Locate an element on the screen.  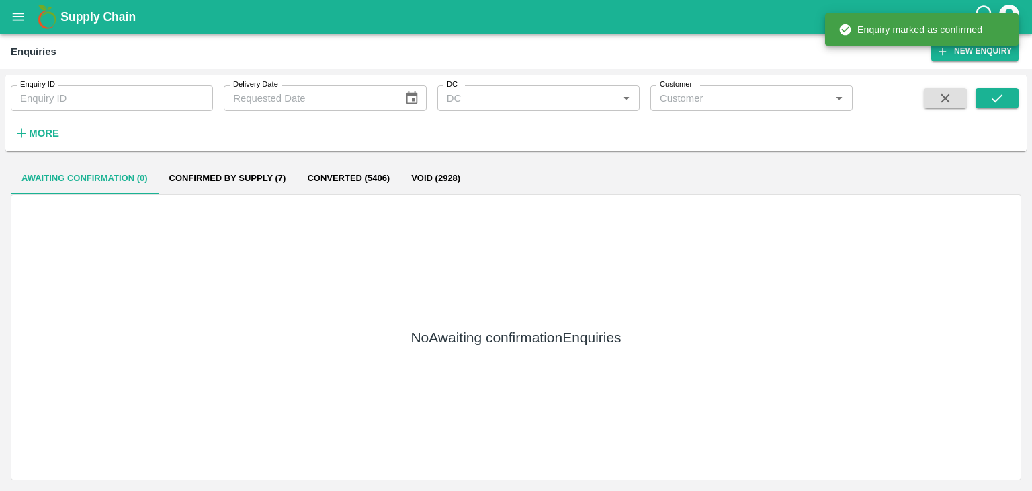
div: account of current user is located at coordinates (1009, 17).